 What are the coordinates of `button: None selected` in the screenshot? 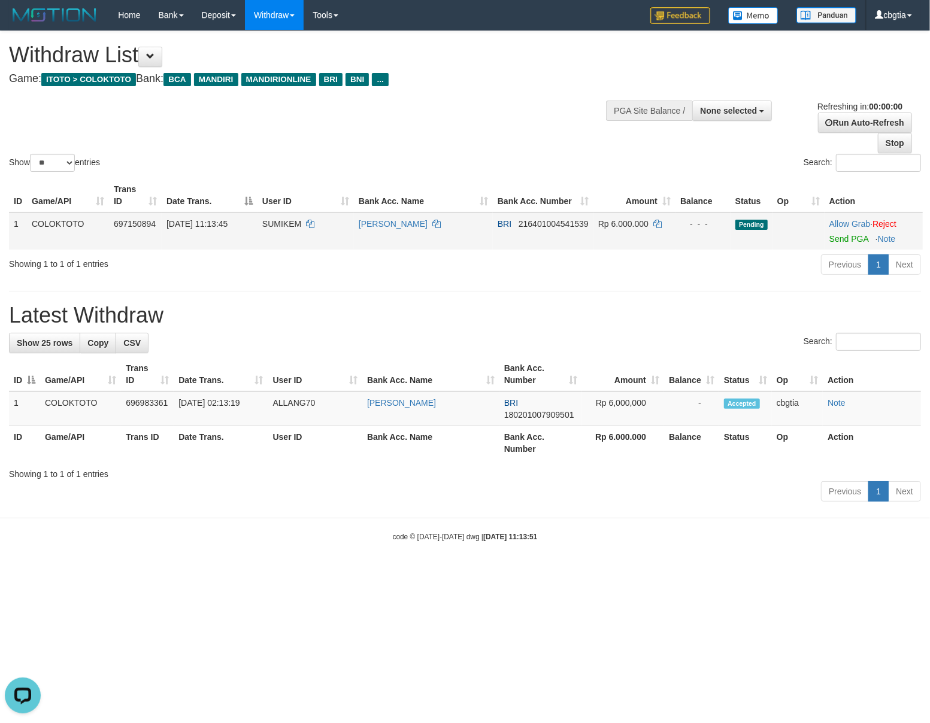 It's located at (731, 111).